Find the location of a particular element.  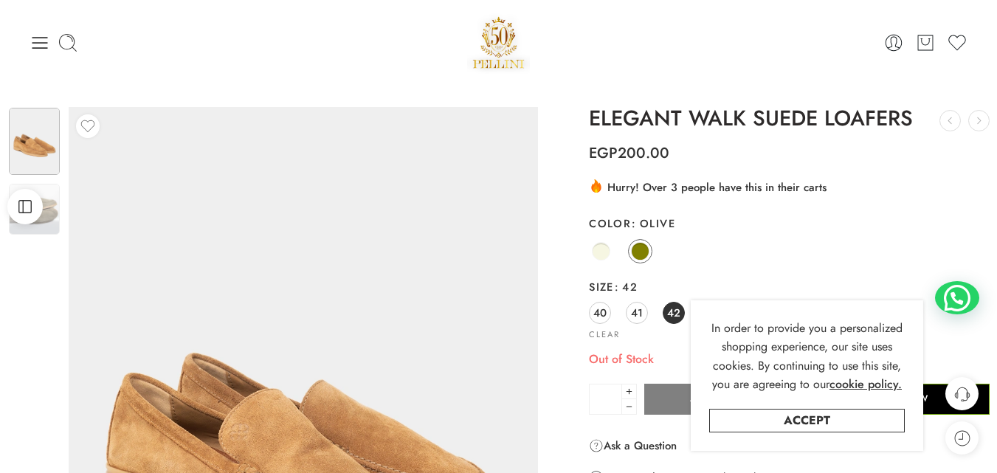

a: Ask a Question is located at coordinates (632, 446).